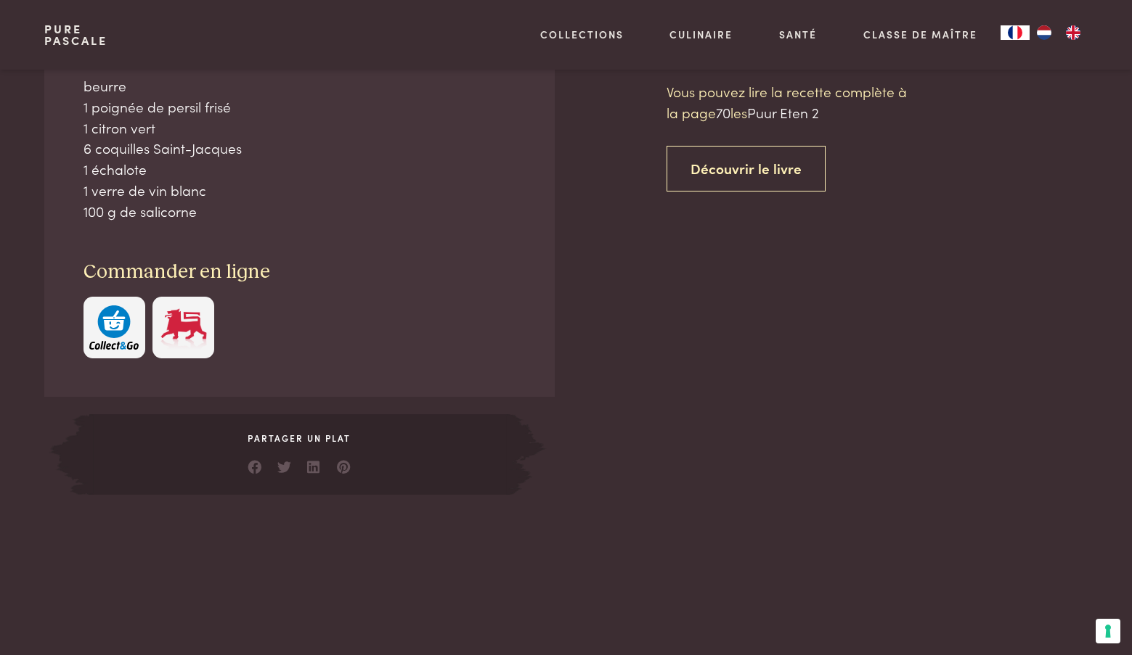  I want to click on span: Puur Eten 2, so click(783, 112).